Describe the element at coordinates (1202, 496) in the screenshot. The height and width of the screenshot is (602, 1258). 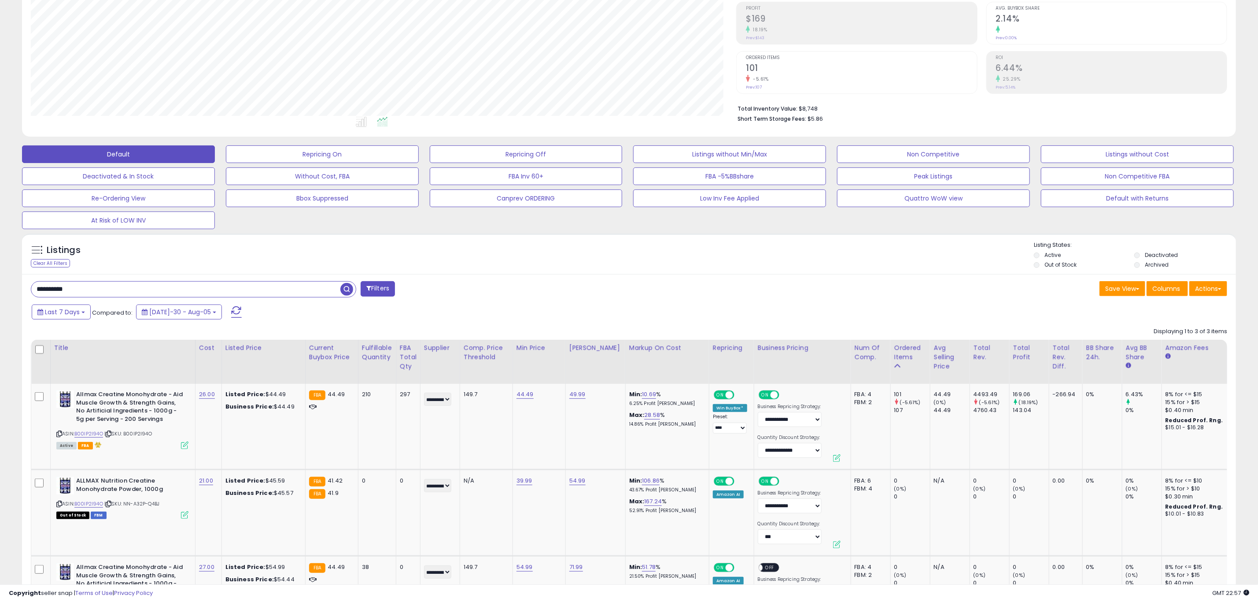
I see `div: $0.30 min` at that location.